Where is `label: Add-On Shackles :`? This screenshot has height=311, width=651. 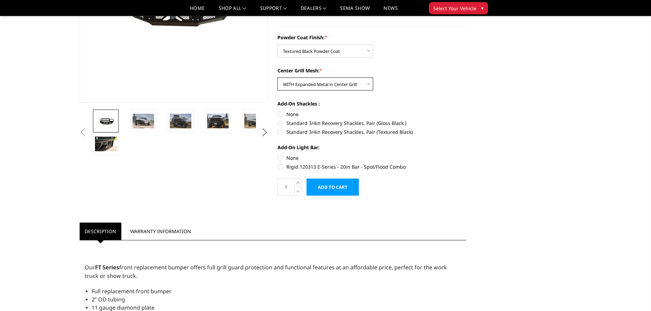 label: Add-On Shackles : is located at coordinates (372, 104).